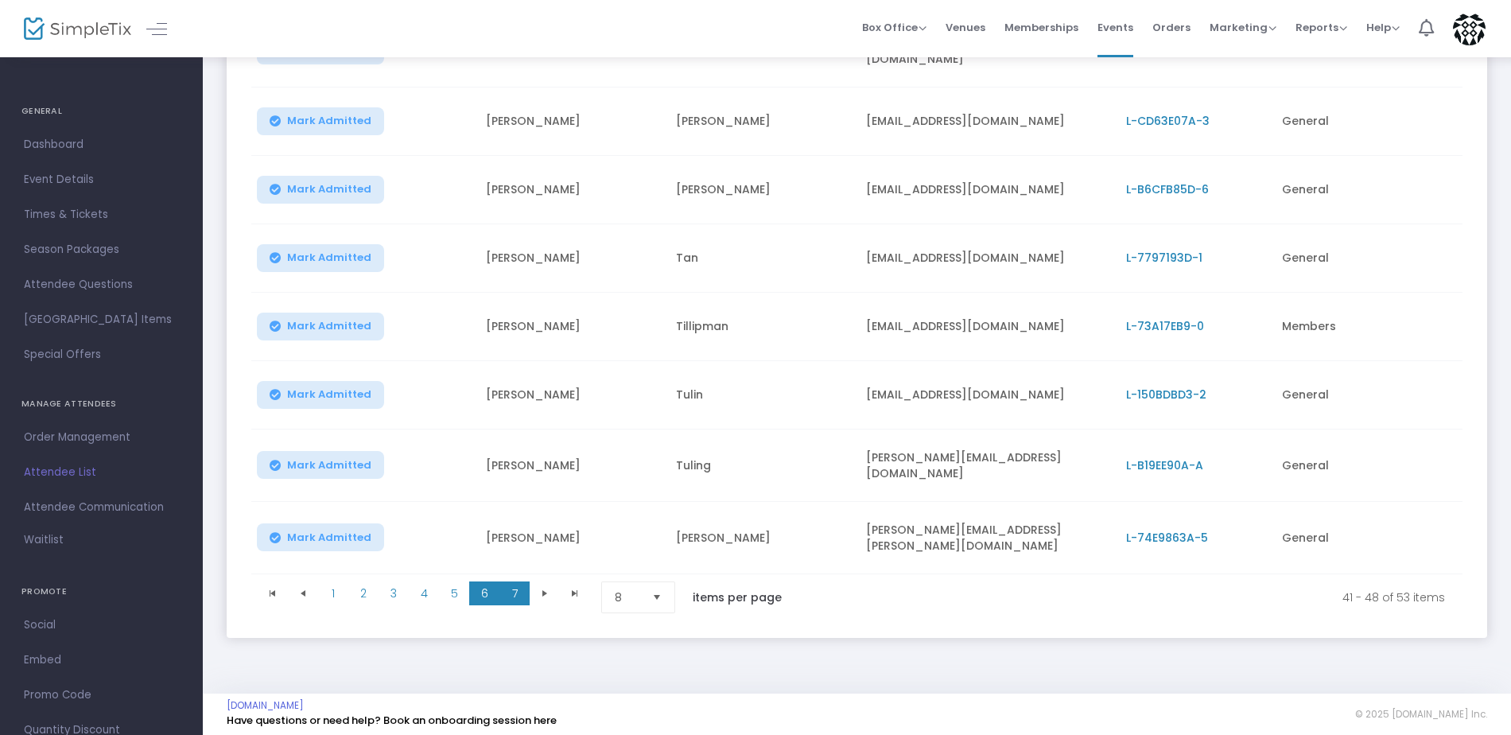  Describe the element at coordinates (101, 660) in the screenshot. I see `span: Embed` at that location.